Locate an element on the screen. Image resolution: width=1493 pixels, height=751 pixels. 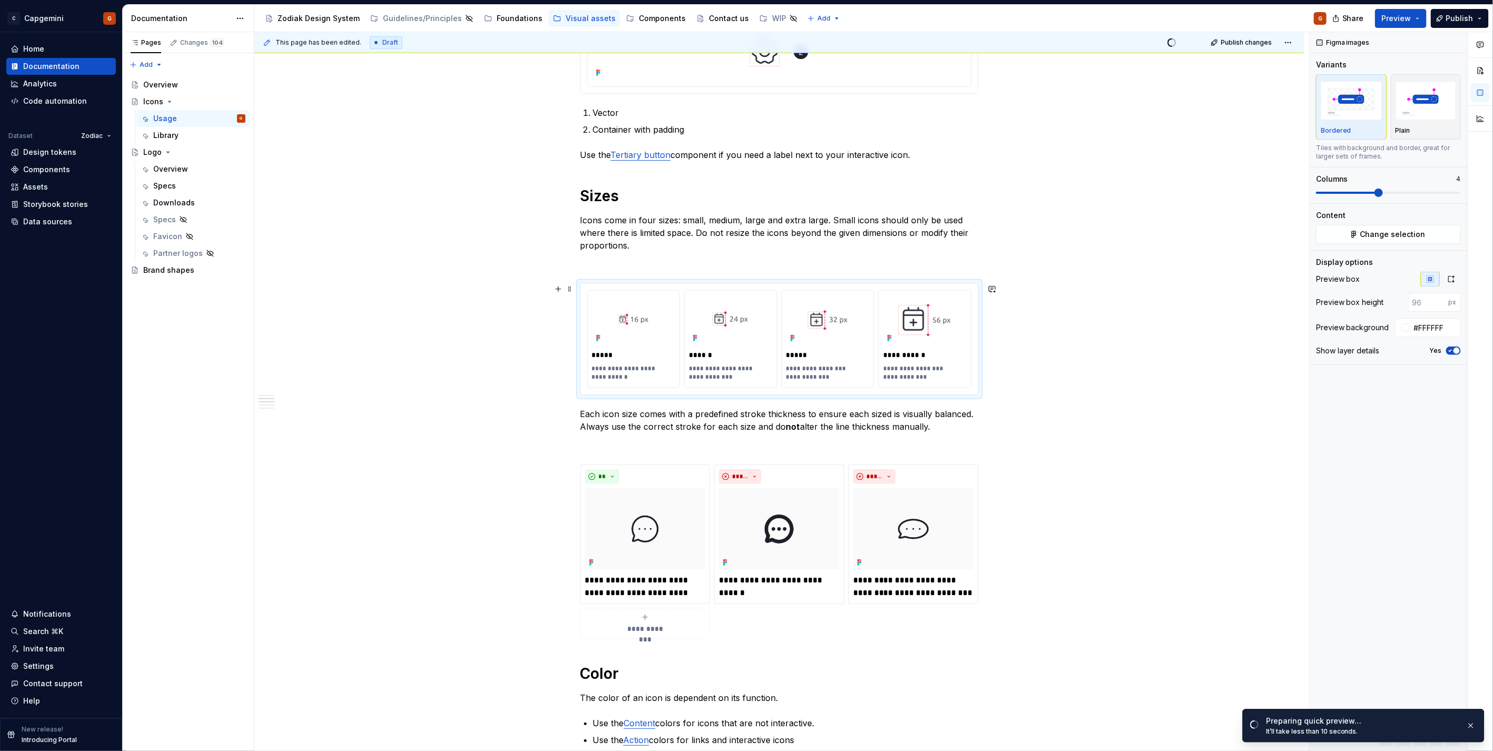
button: placeholderBordered is located at coordinates (1352, 107).